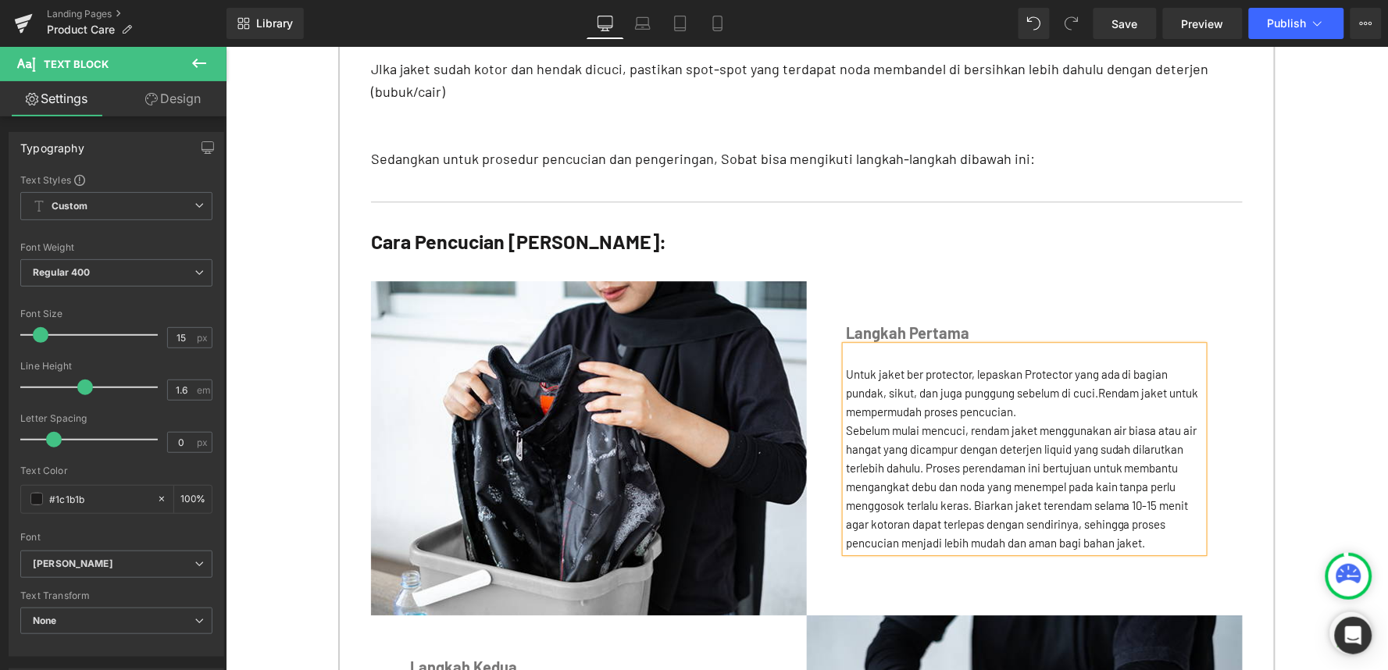  Describe the element at coordinates (70, 206) in the screenshot. I see `b: Custom` at that location.